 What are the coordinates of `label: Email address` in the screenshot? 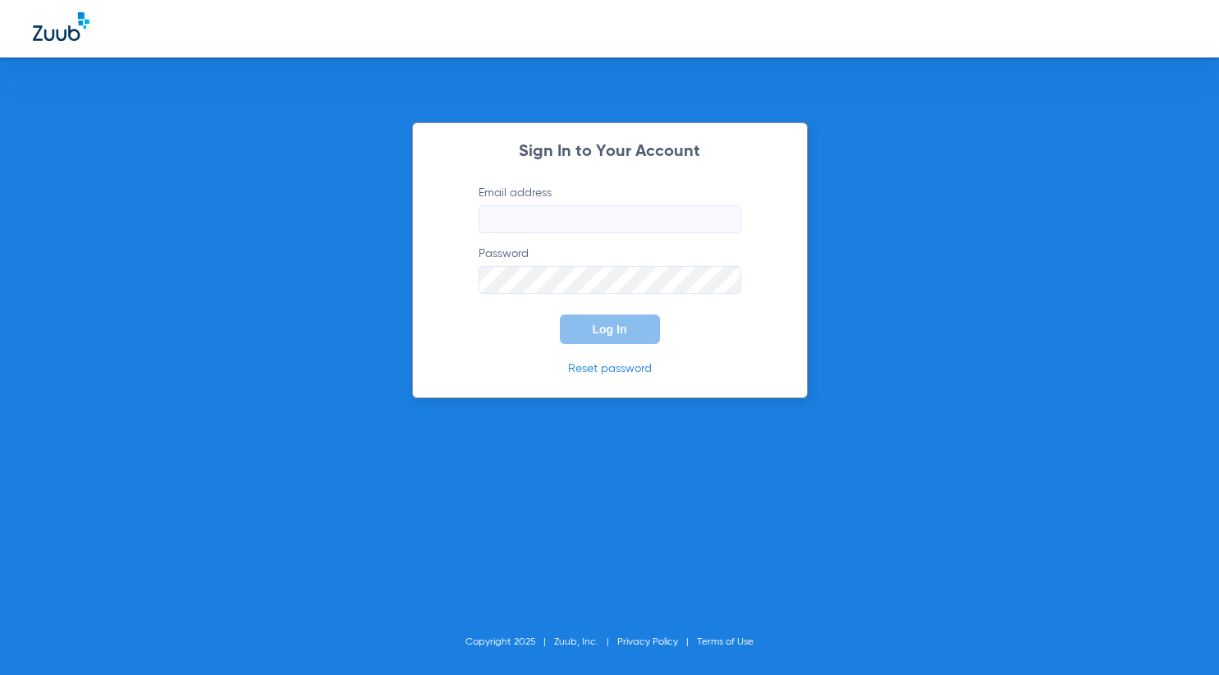 It's located at (610, 208).